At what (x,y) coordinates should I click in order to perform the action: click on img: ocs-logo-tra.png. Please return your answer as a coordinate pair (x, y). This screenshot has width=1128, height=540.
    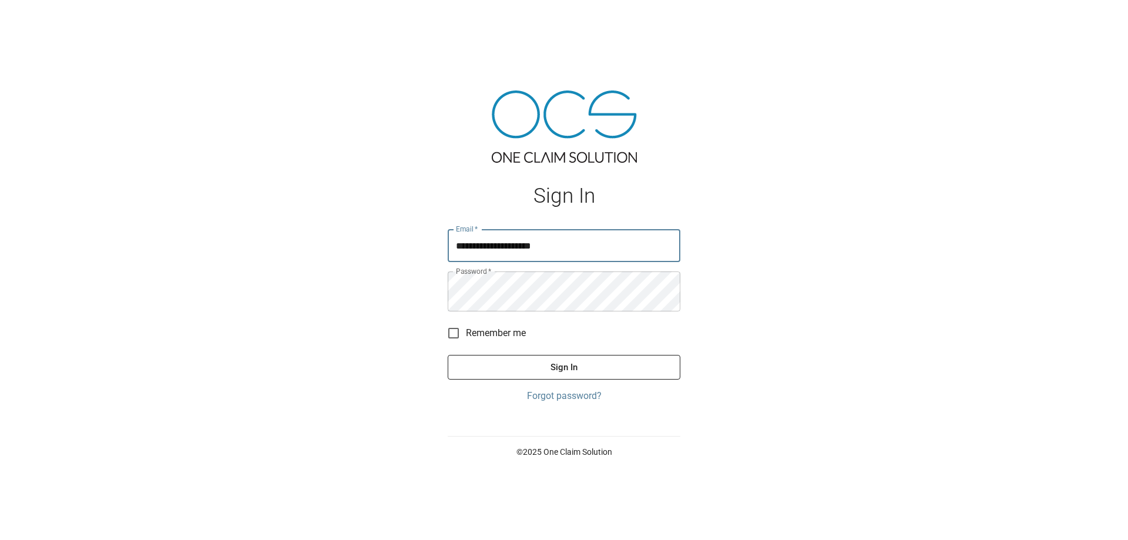
    Looking at the image, I should click on (564, 126).